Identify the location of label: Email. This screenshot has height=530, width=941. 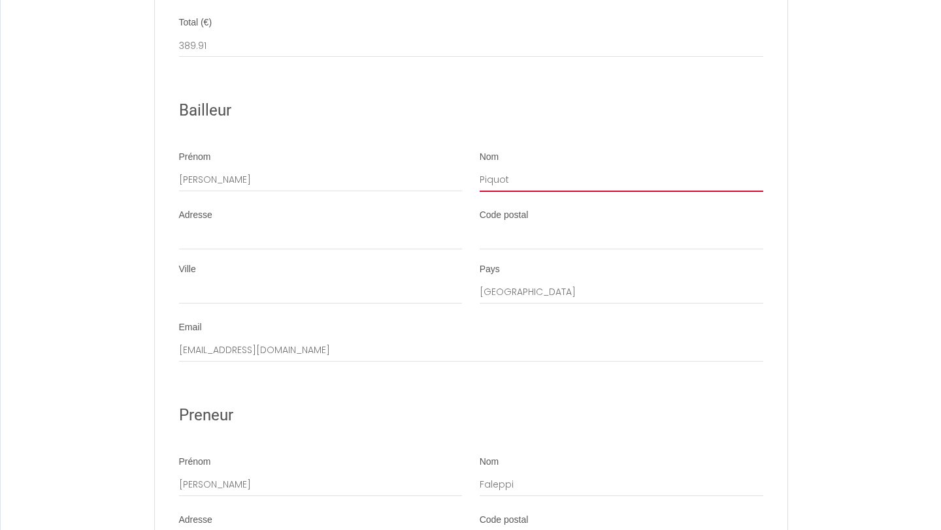
(190, 328).